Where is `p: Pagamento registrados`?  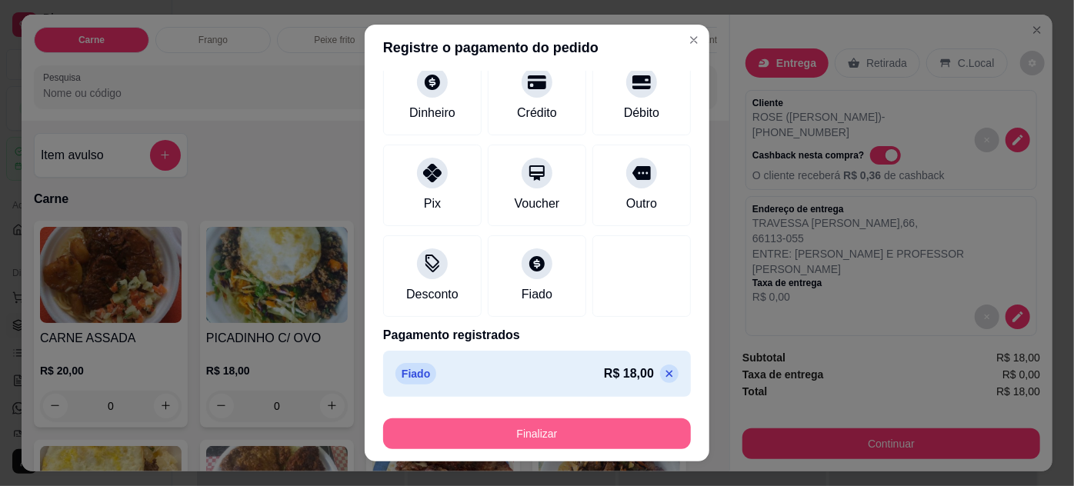 p: Pagamento registrados is located at coordinates (537, 336).